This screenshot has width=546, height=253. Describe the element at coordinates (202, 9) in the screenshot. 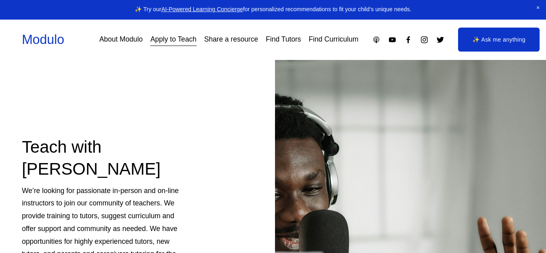

I see `a: AI-Powered Learning Concierge` at that location.